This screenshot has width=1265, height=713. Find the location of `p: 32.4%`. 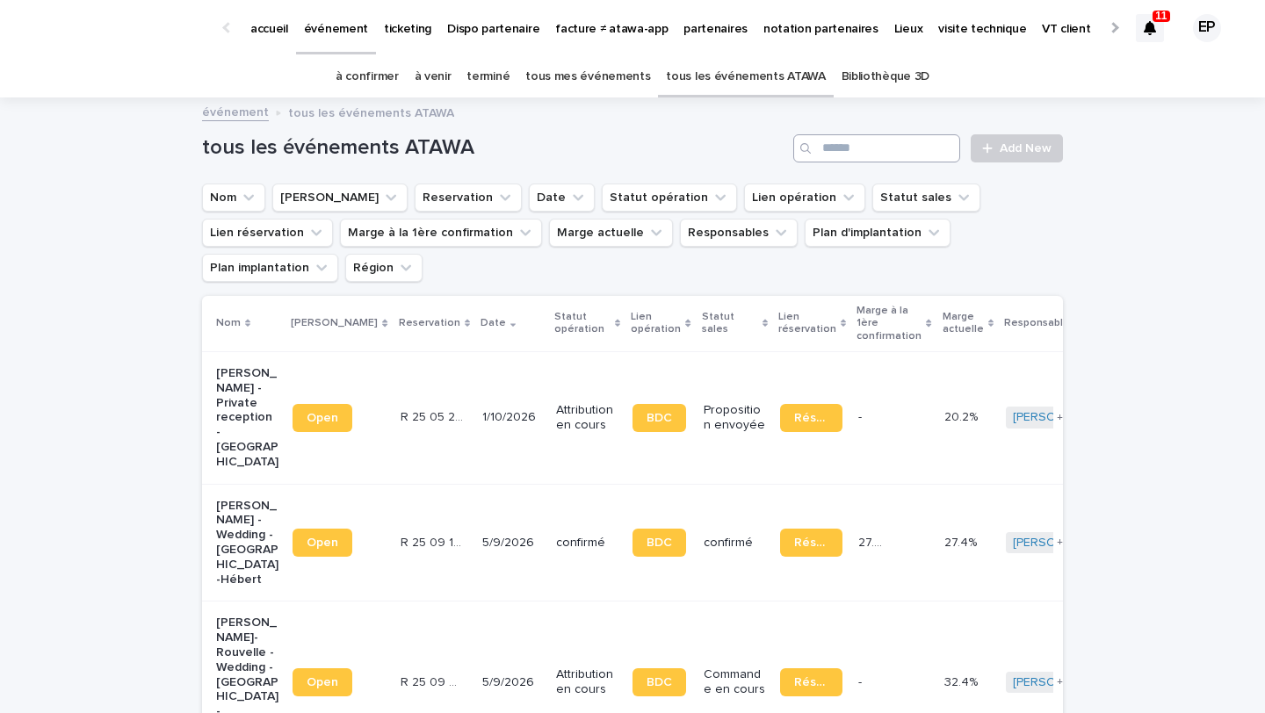

p: 32.4% is located at coordinates (963, 681).